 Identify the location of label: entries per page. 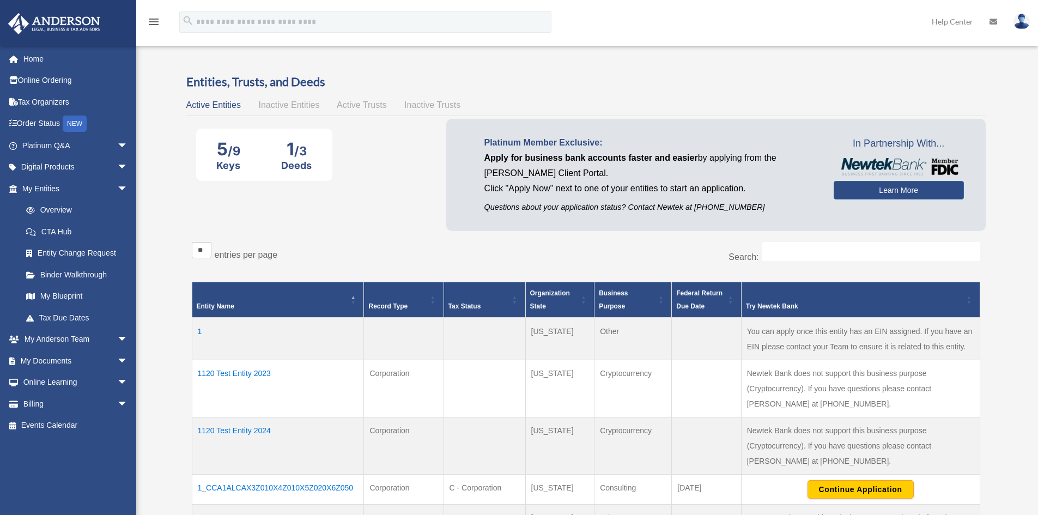
(246, 255).